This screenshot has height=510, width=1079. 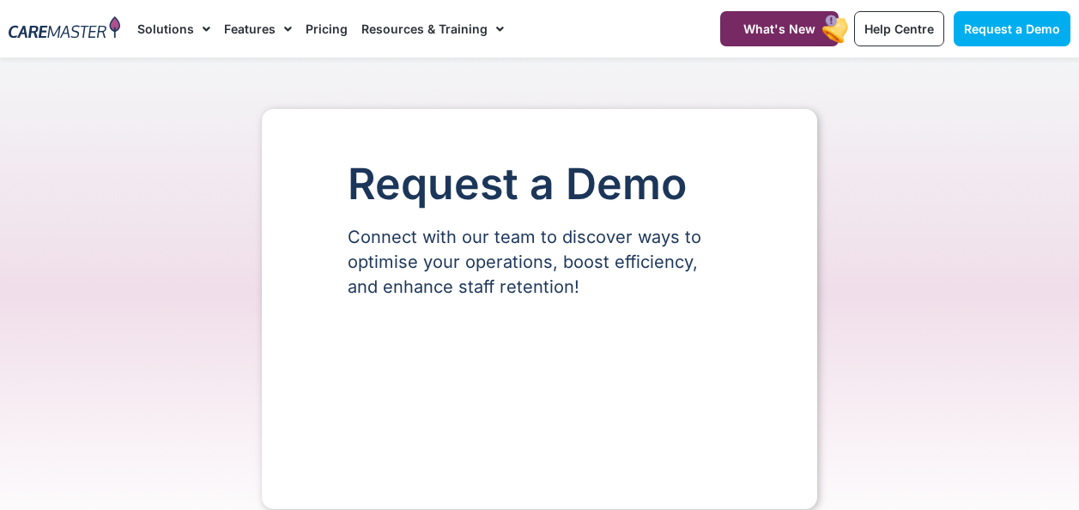 What do you see at coordinates (899, 28) in the screenshot?
I see `span: Help Centre` at bounding box center [899, 28].